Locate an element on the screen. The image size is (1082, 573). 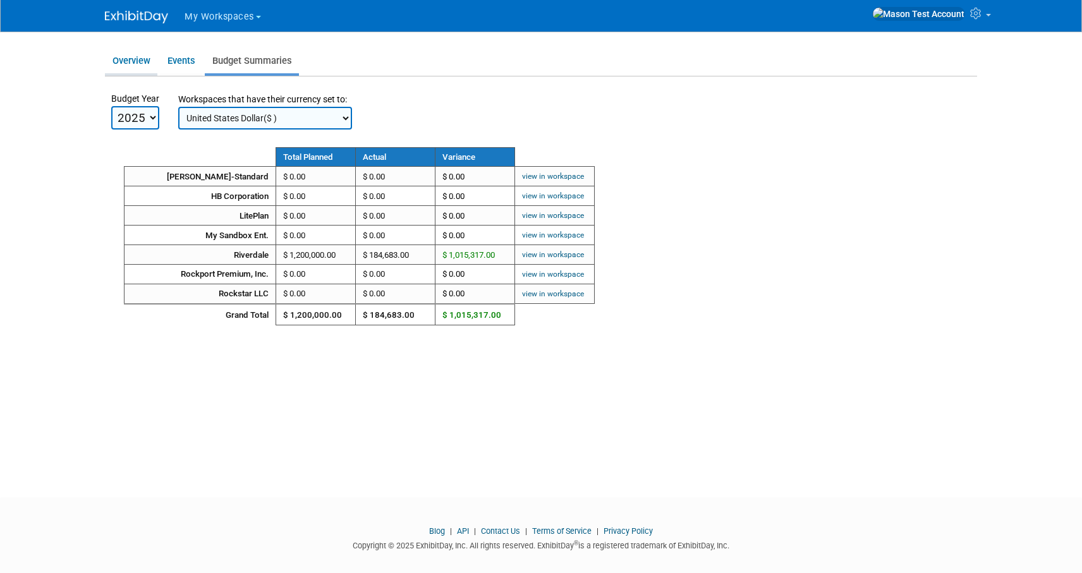
img: ExhibitDay is located at coordinates (136, 17).